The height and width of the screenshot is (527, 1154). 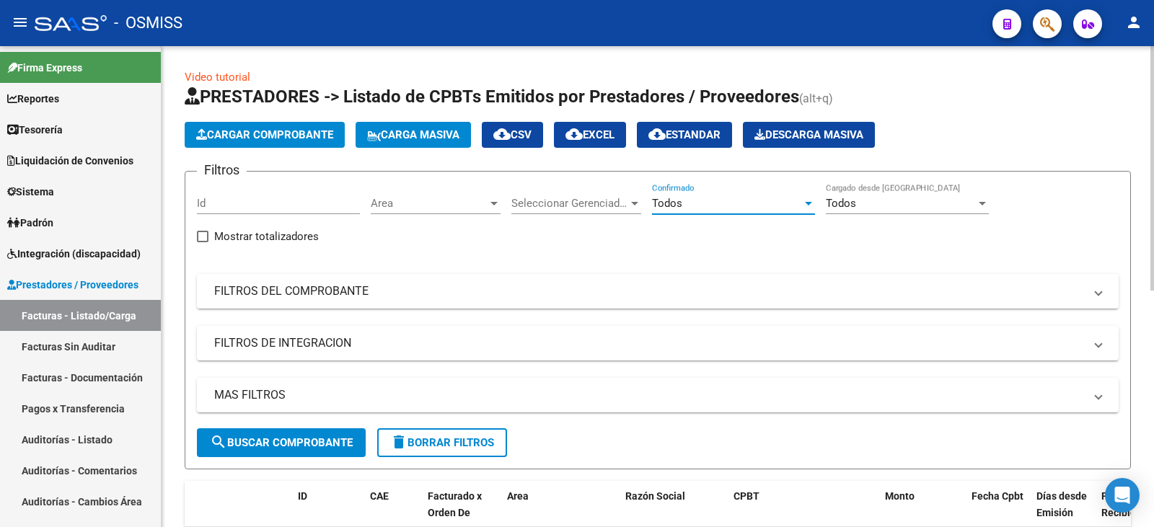 I want to click on button: Buscar Comprobante, so click(x=281, y=443).